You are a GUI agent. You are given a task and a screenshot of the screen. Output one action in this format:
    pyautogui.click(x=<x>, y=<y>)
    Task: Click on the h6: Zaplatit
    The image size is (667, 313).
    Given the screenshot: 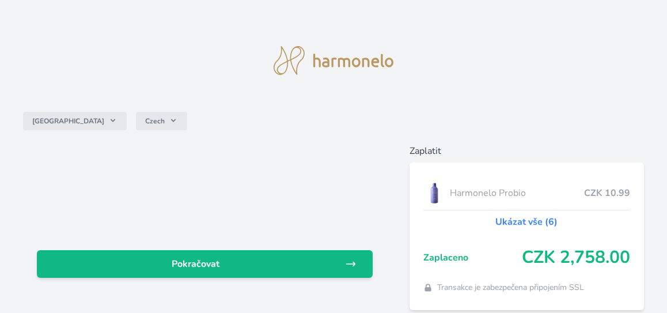 What is the action you would take?
    pyautogui.click(x=527, y=151)
    